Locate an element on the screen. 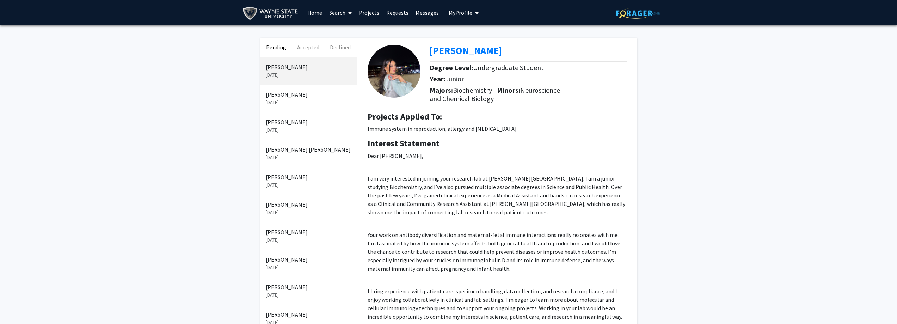  b: Year: is located at coordinates (437, 79).